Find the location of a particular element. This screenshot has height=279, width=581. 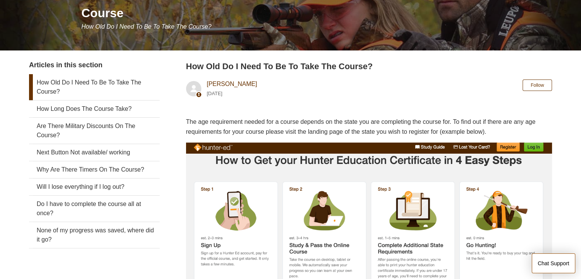

a: None of my progress was saved, where did it go? is located at coordinates (94, 235).